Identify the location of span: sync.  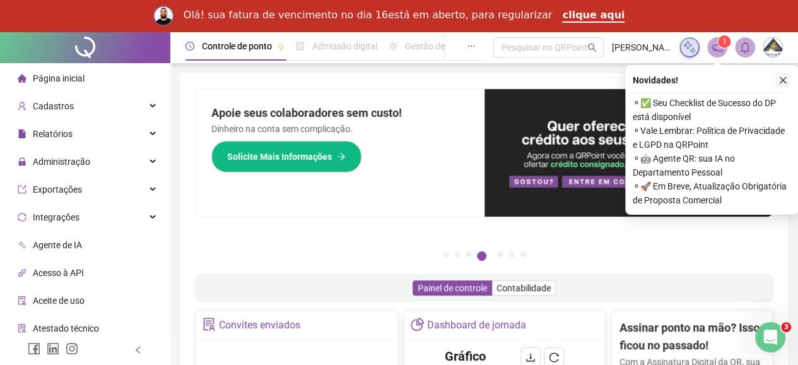
(22, 217).